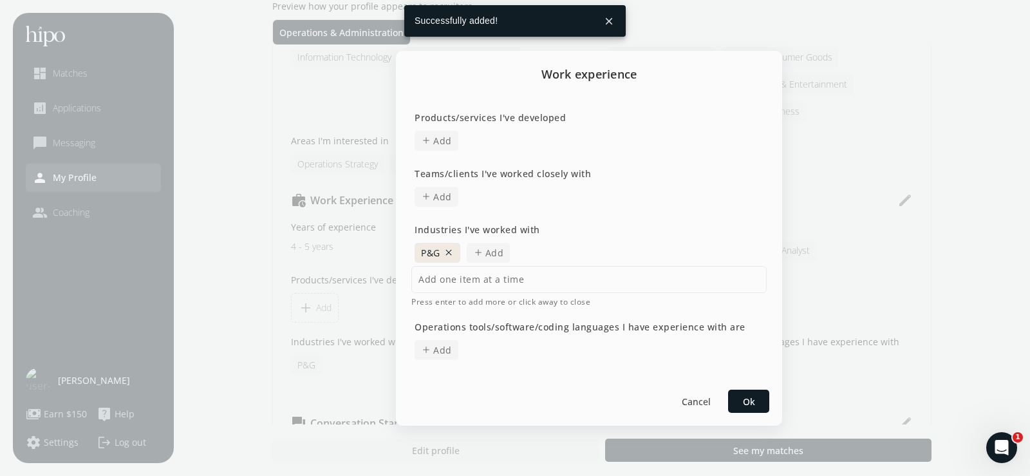  Describe the element at coordinates (591, 229) in the screenshot. I see `h1: Industries I've worked with` at that location.